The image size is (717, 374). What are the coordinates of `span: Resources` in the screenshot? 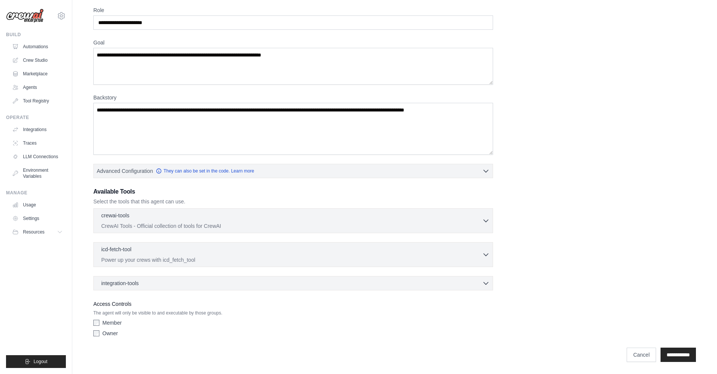 It's located at (34, 232).